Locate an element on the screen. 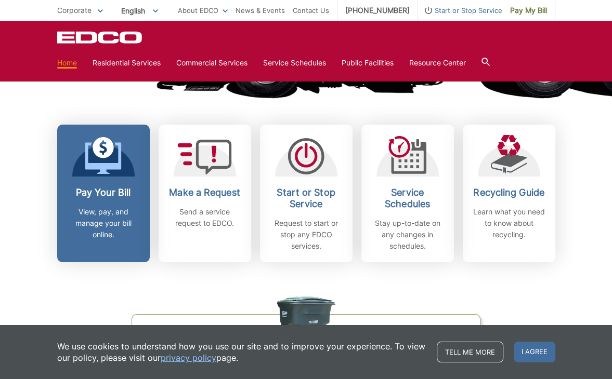 The image size is (612, 379). a: Tell me more is located at coordinates (470, 352).